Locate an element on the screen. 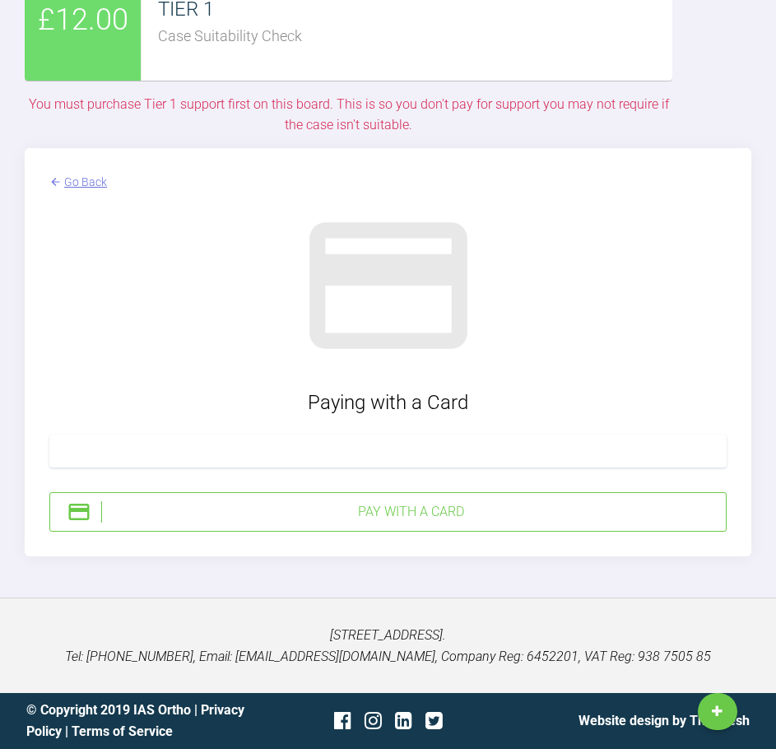 This screenshot has height=749, width=776. div: You must purchase Tier 1 support first on this board. This is so you don't pay for support you ma... is located at coordinates (348, 114).